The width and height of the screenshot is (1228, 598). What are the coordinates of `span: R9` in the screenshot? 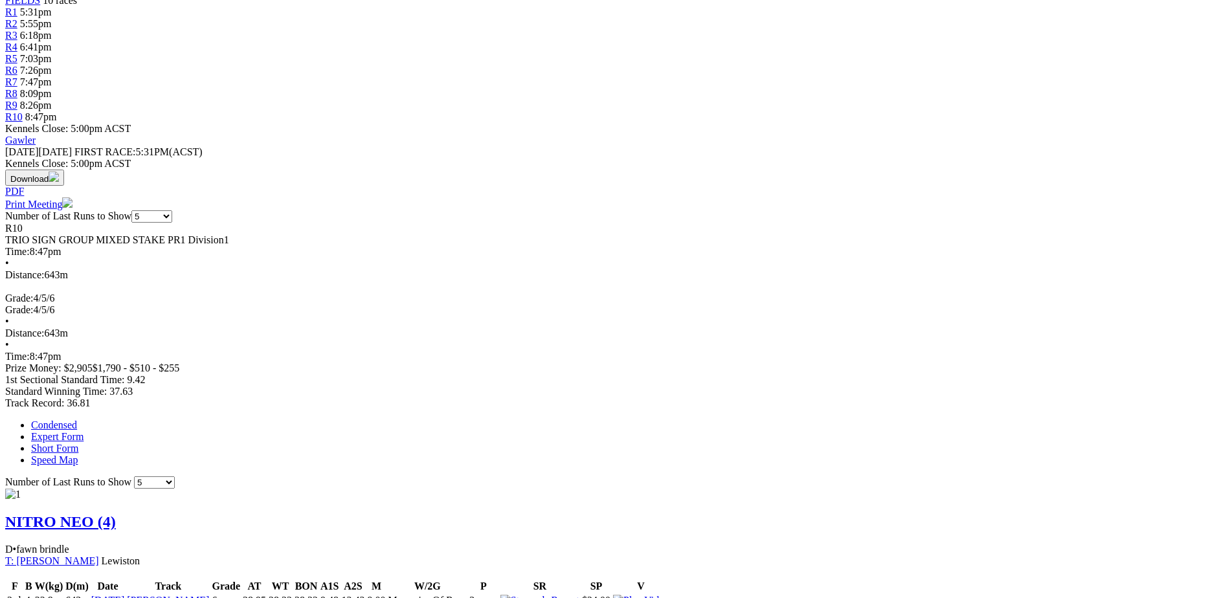 It's located at (11, 105).